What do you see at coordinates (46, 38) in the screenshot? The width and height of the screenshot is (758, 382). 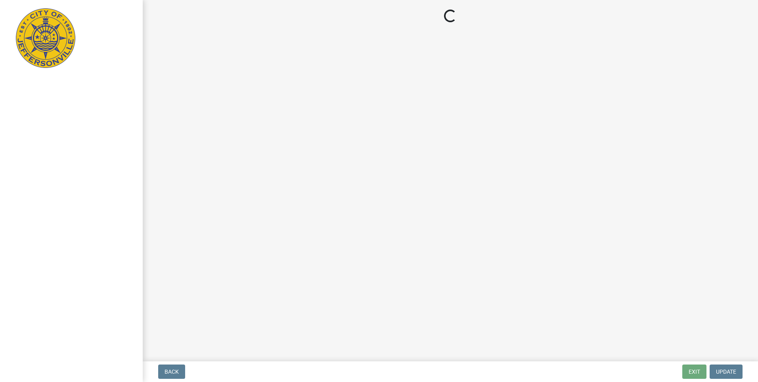 I see `img: City of Jeffersonville, Indiana` at bounding box center [46, 38].